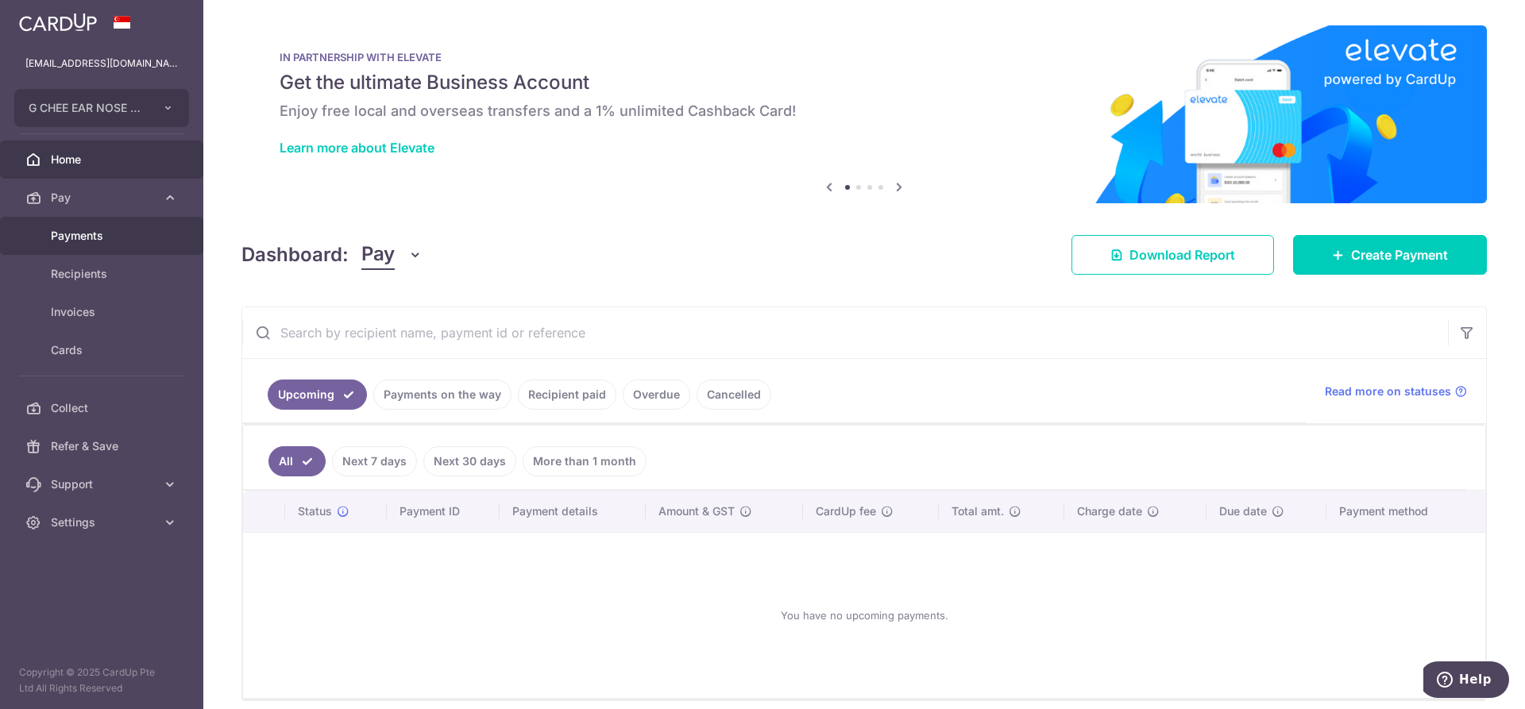 This screenshot has height=709, width=1525. I want to click on a: Create Payment, so click(1390, 255).